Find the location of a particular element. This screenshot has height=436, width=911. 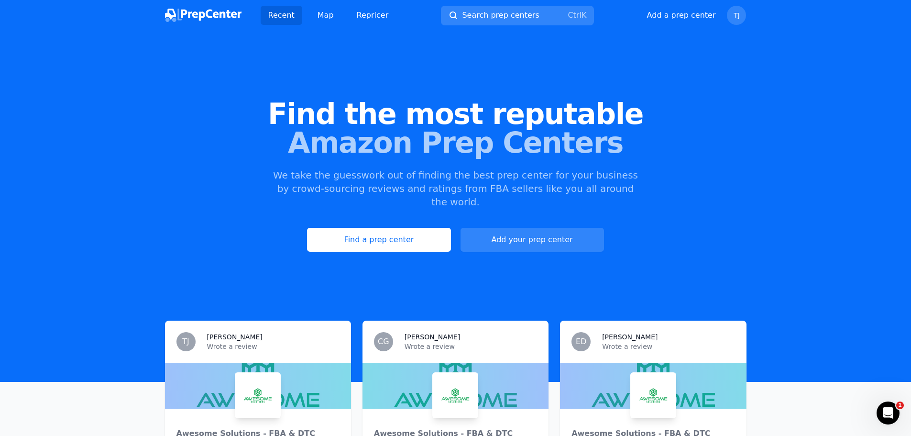

span: Find the most reputable is located at coordinates (455, 114).